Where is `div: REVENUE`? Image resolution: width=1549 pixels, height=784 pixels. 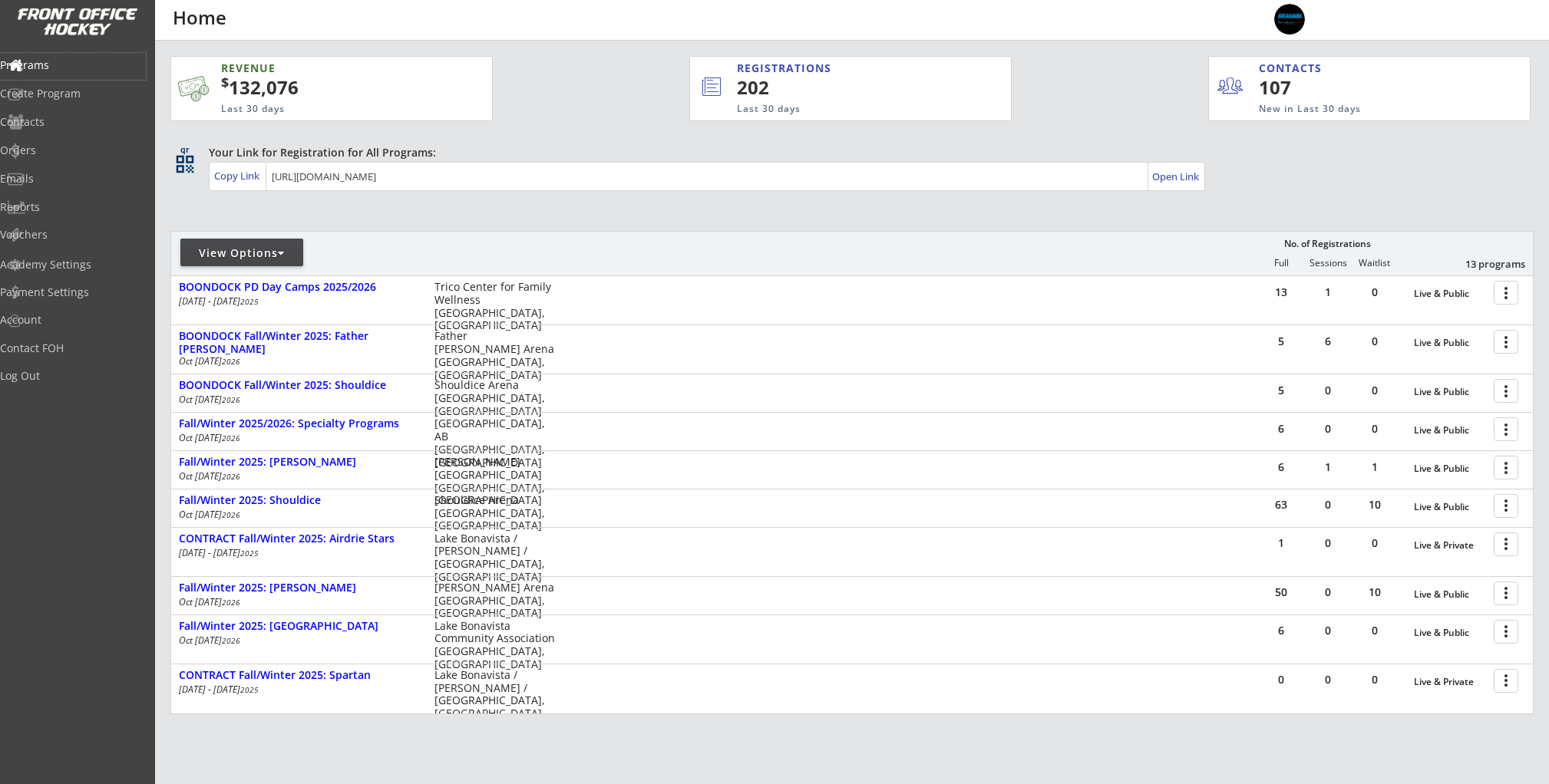
div: REVENUE is located at coordinates (319, 69).